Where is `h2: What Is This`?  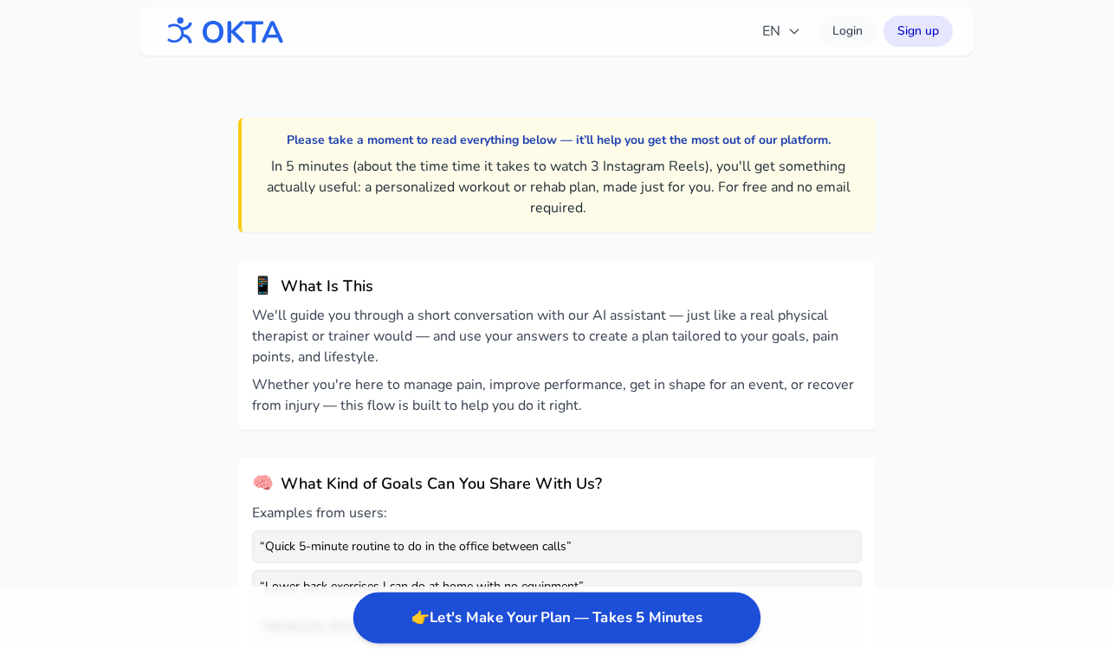 h2: What Is This is located at coordinates (327, 286).